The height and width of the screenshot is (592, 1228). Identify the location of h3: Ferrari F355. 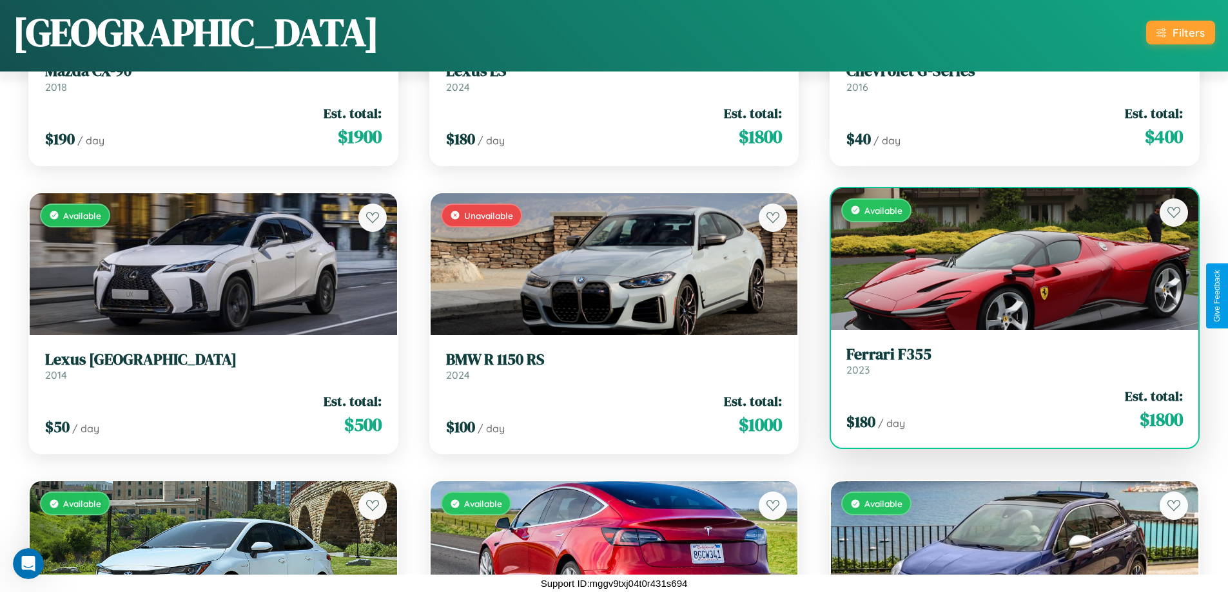
(1015, 355).